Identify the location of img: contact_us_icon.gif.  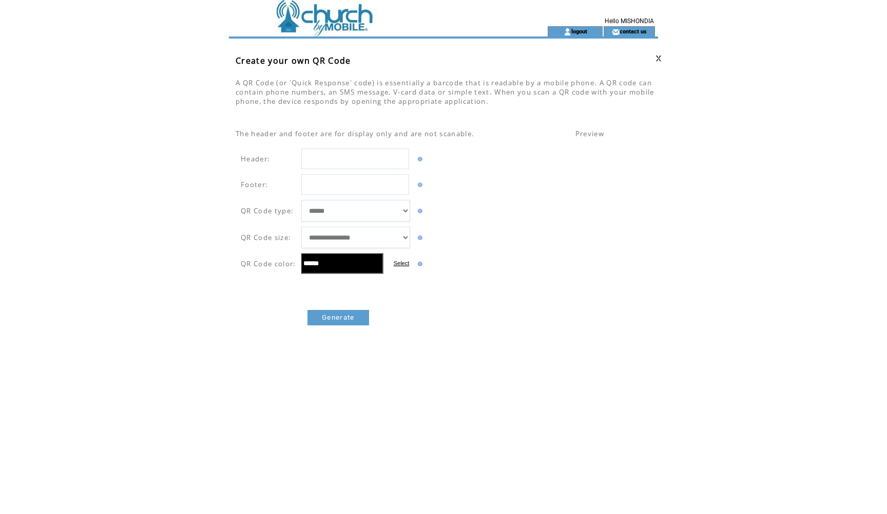
(616, 32).